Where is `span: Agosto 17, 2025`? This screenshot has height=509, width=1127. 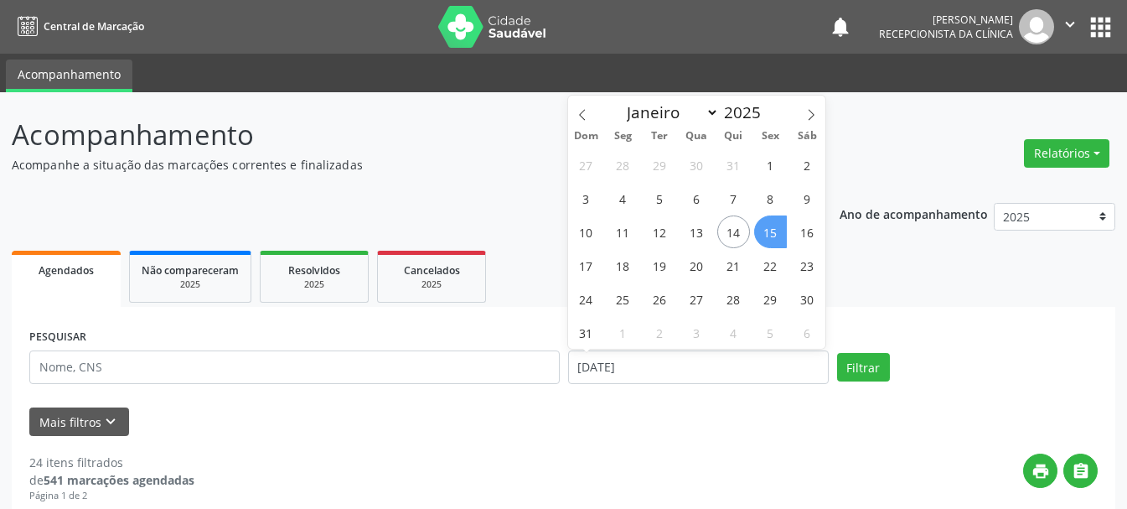 span: Agosto 17, 2025 is located at coordinates (586, 265).